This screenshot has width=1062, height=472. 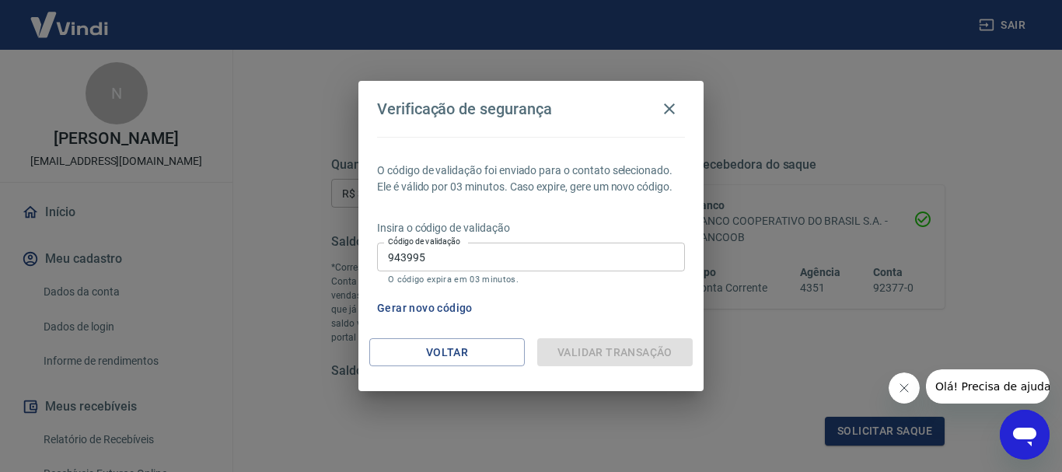 What do you see at coordinates (447, 352) in the screenshot?
I see `button: Voltar` at bounding box center [447, 352].